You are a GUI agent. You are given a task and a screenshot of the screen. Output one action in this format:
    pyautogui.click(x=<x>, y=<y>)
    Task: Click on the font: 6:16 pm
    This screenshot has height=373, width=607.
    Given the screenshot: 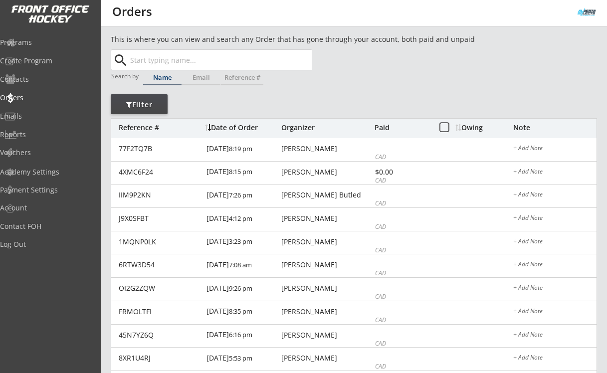 What is the action you would take?
    pyautogui.click(x=240, y=334)
    